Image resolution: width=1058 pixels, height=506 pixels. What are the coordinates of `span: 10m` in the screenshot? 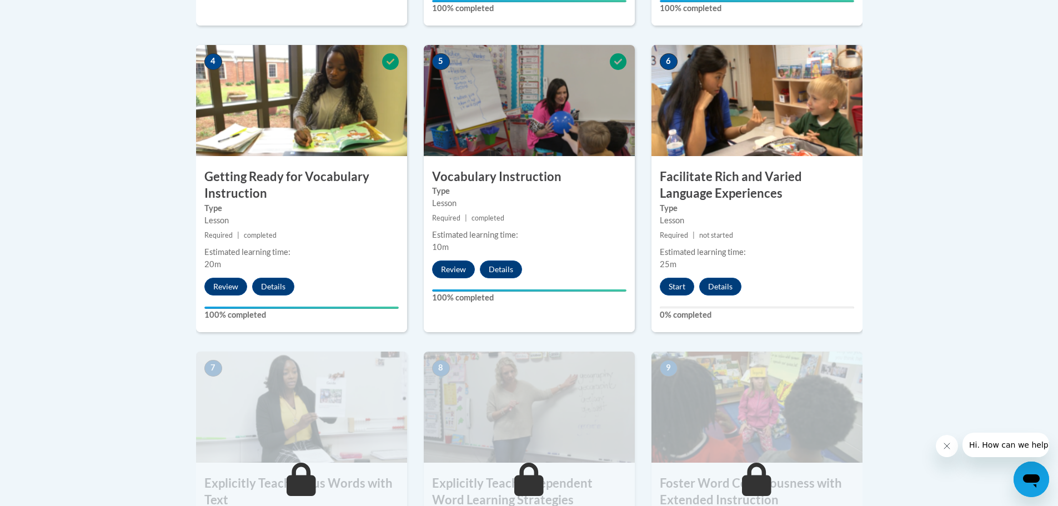 It's located at (440, 247).